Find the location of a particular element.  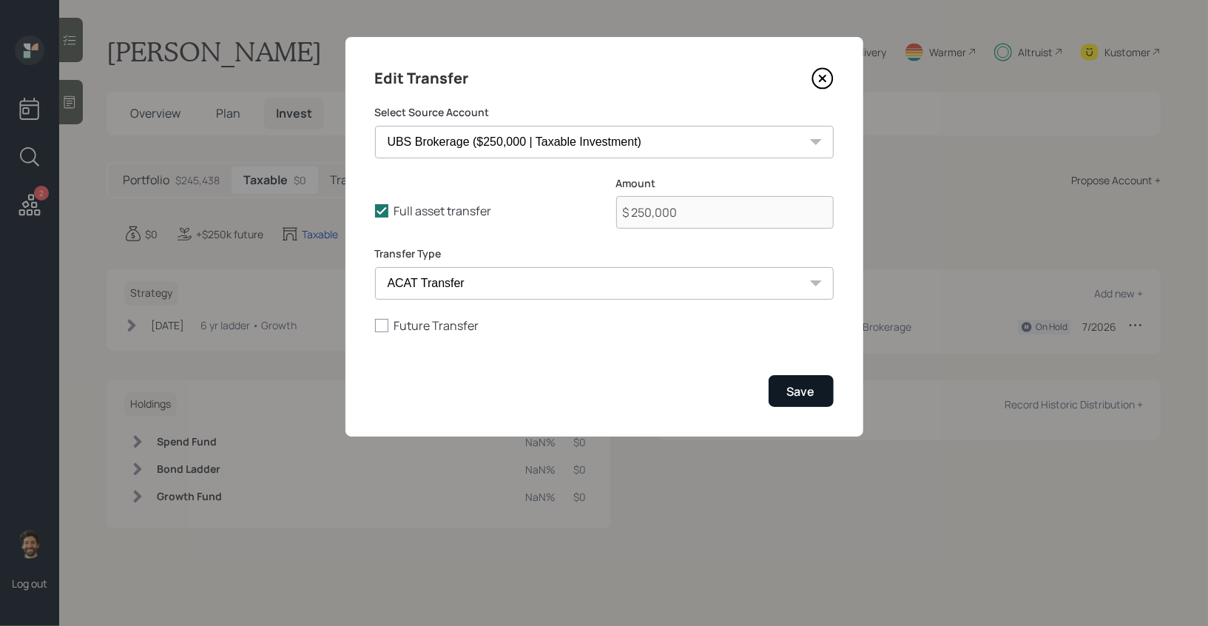

button: Save is located at coordinates (801, 391).